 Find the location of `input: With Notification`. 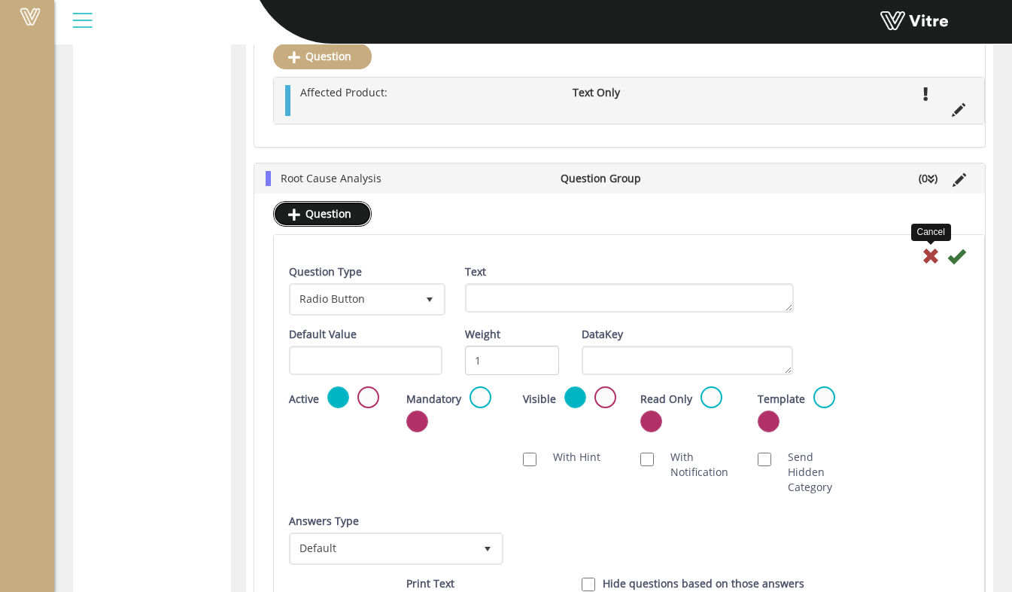

input: With Notification is located at coordinates (647, 459).